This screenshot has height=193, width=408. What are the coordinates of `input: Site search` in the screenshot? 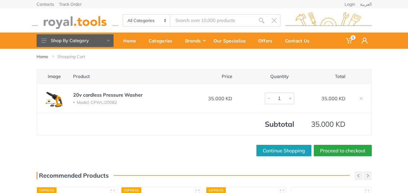 It's located at (213, 21).